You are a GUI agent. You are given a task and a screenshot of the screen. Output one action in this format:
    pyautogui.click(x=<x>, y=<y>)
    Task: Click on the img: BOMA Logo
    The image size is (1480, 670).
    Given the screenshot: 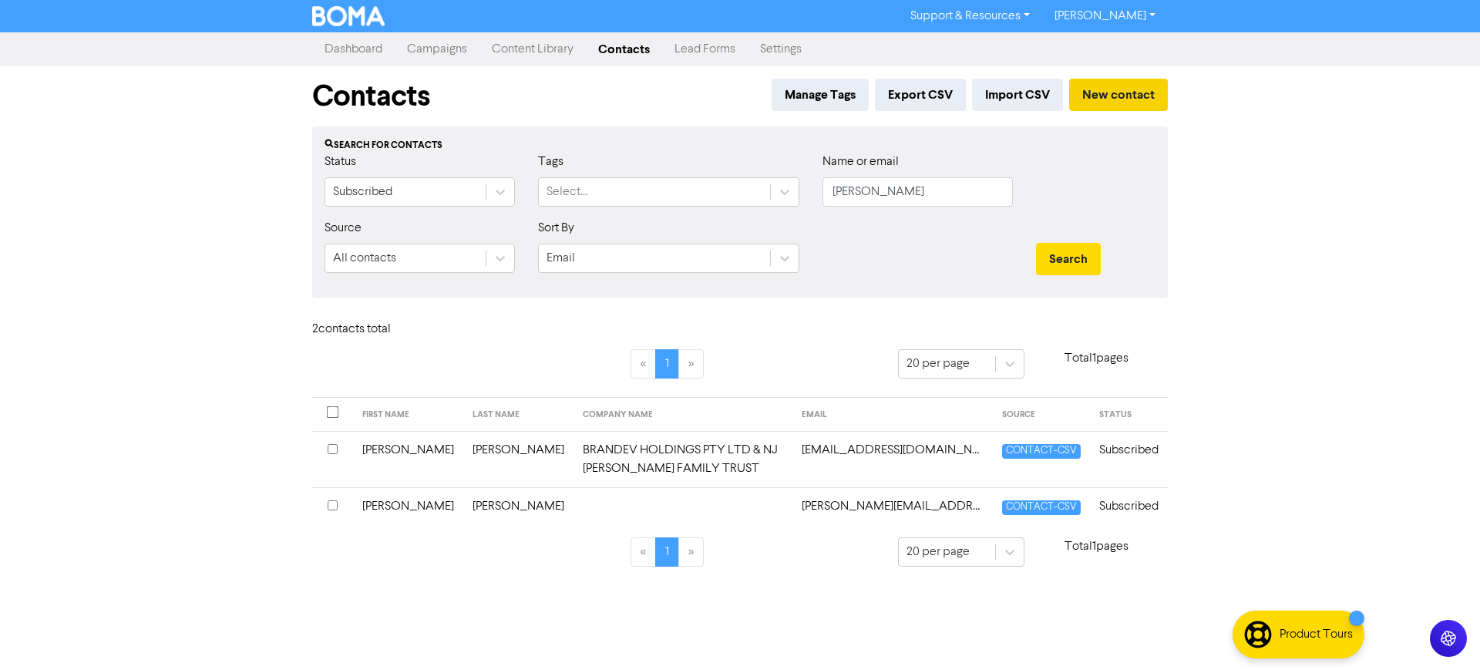 What is the action you would take?
    pyautogui.click(x=348, y=16)
    